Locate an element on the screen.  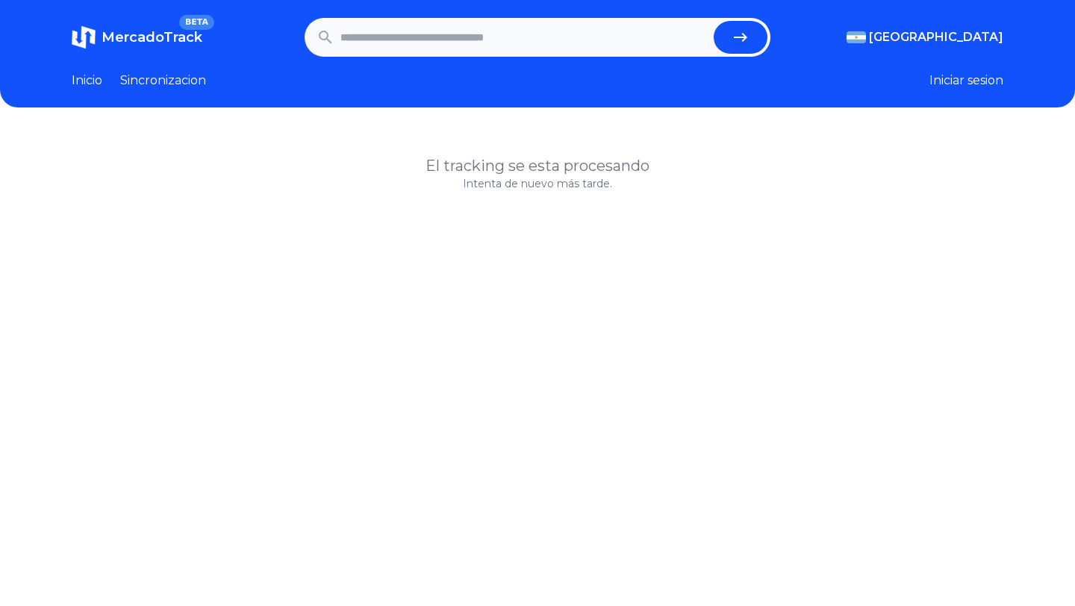
a: Inicio is located at coordinates (87, 81).